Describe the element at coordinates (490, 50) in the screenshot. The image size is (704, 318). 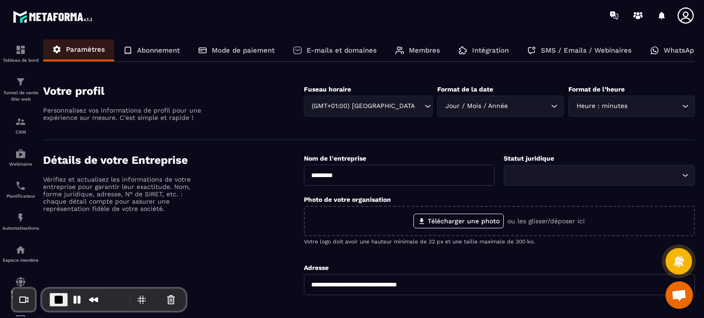
I see `p: Intégration` at that location.